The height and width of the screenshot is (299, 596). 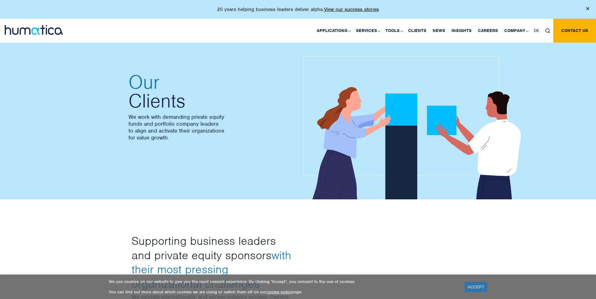 What do you see at coordinates (536, 30) in the screenshot?
I see `span: DE` at bounding box center [536, 30].